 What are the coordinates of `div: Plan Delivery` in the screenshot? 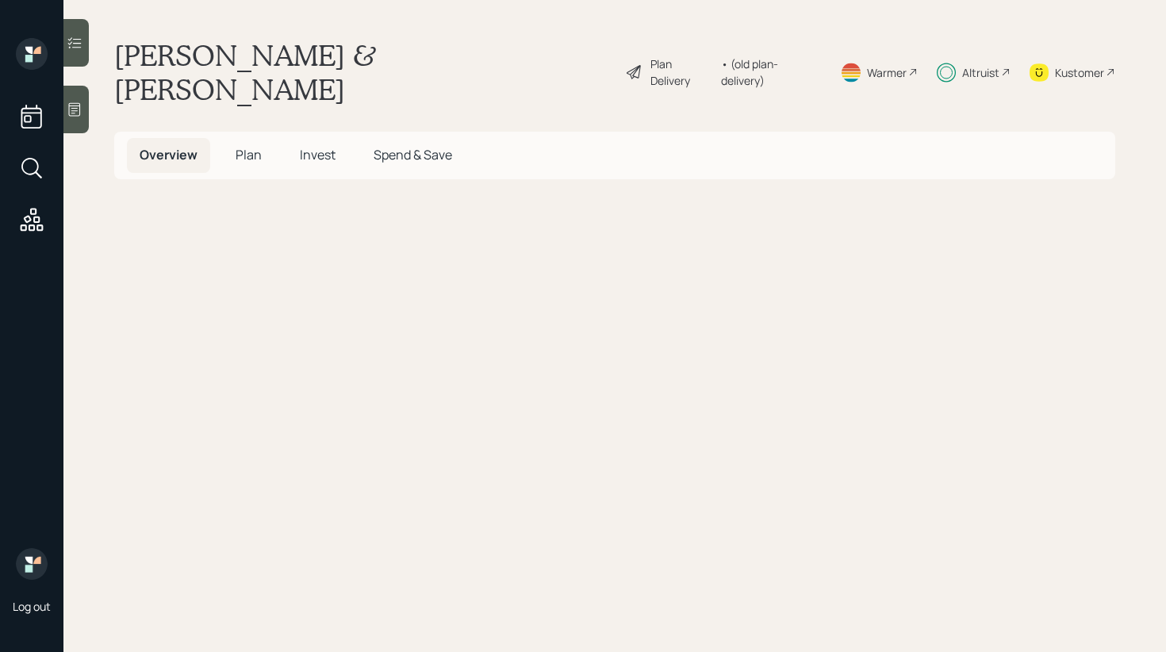 It's located at (682, 72).